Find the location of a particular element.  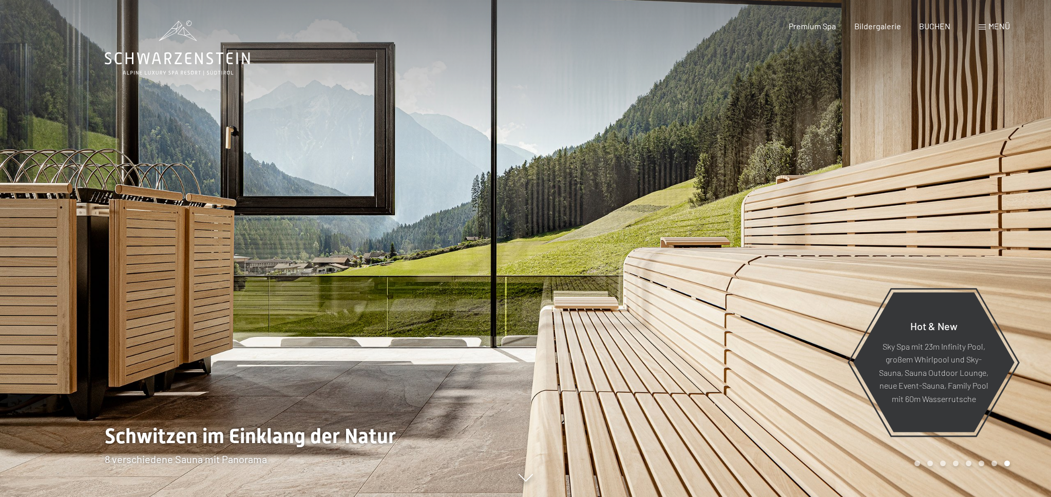

a: Hot & New Sky Spa mit 23m Infinity Pool, großem Whirlpool und Sky-Sauna, Sauna Outdoor Lounge, ne... is located at coordinates (933, 362).